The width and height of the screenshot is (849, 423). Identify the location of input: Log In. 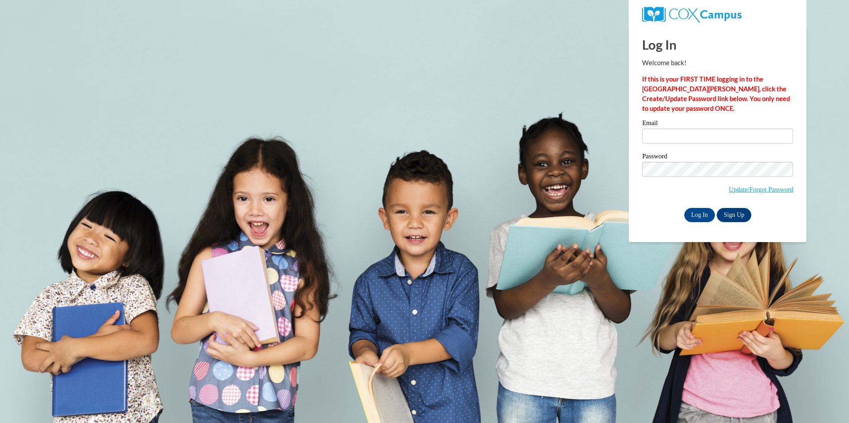
(699, 215).